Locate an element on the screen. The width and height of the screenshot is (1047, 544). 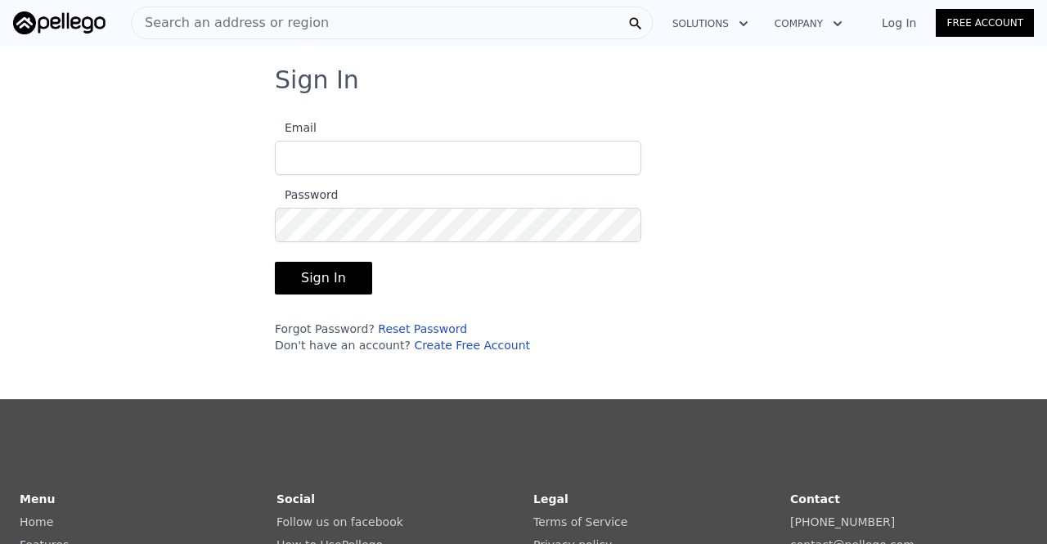
a: Log In is located at coordinates (899, 23).